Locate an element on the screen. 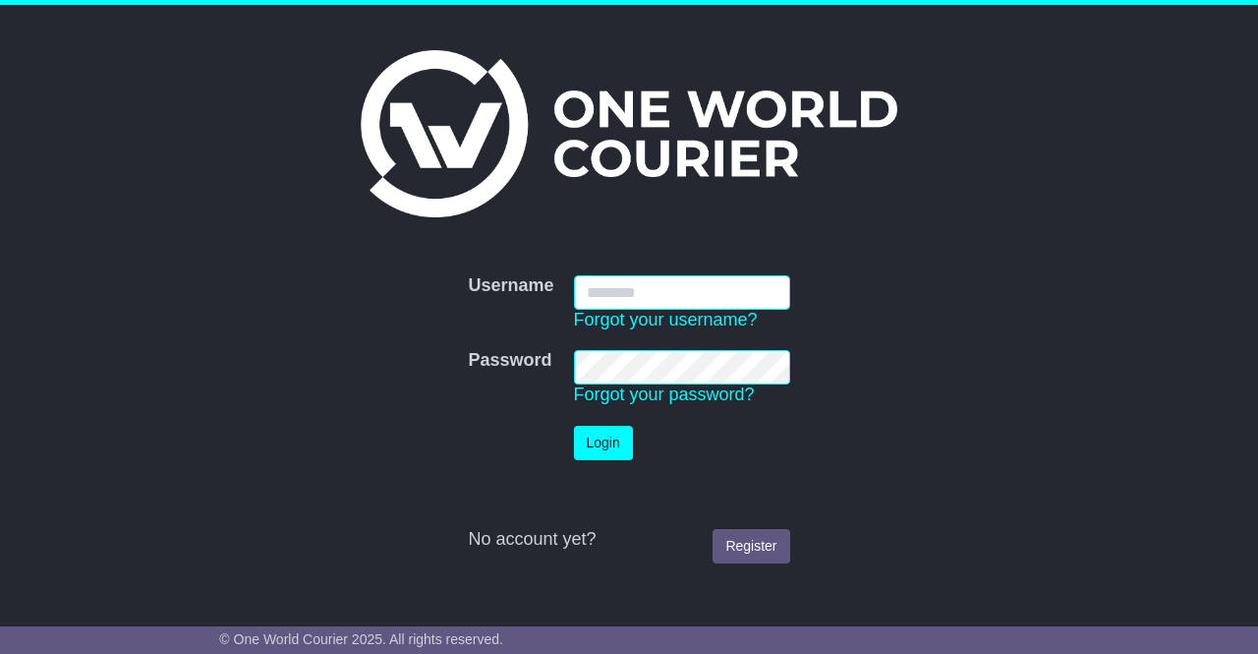 The image size is (1258, 654). a: Forgot your username? is located at coordinates (666, 320).